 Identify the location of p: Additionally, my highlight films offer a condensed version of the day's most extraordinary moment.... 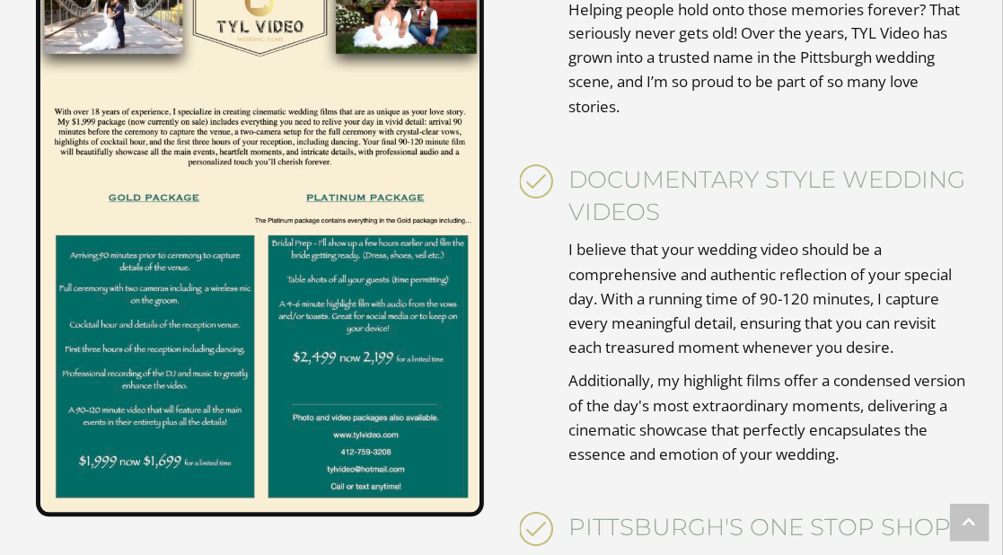
(768, 422).